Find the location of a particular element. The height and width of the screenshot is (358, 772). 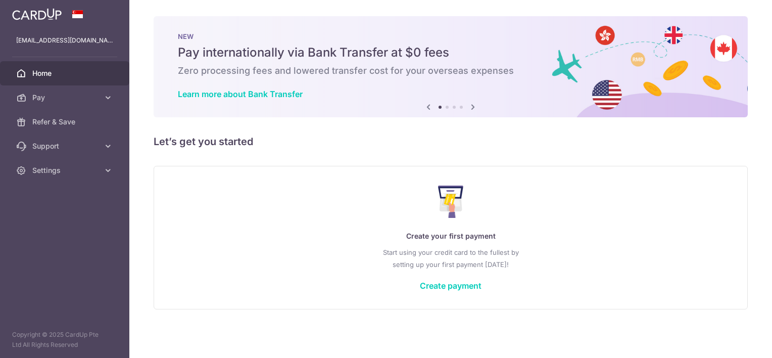

span: Refer & Save is located at coordinates (66, 122).